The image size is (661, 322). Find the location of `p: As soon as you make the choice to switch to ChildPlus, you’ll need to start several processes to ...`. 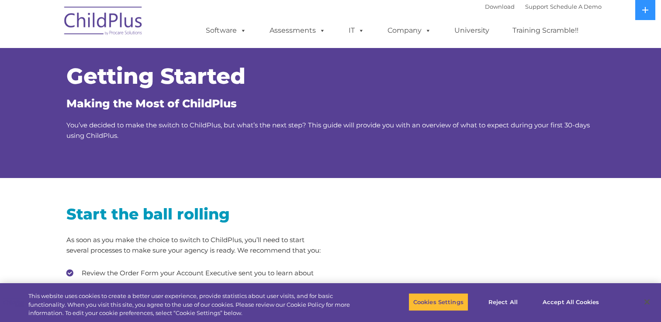

p: As soon as you make the choice to switch to ChildPlus, you’ll need to start several processes to ... is located at coordinates (195, 246).